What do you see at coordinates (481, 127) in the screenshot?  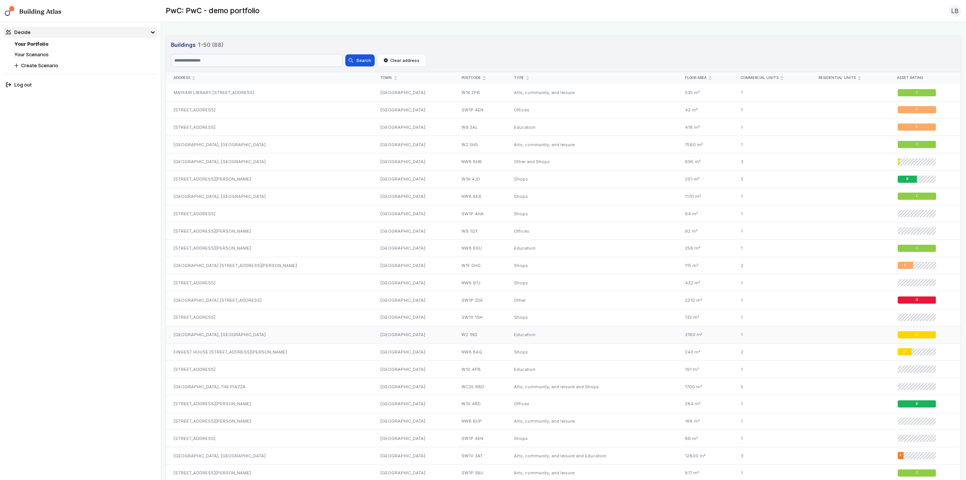 I see `div: W9 3AL` at bounding box center [481, 127].